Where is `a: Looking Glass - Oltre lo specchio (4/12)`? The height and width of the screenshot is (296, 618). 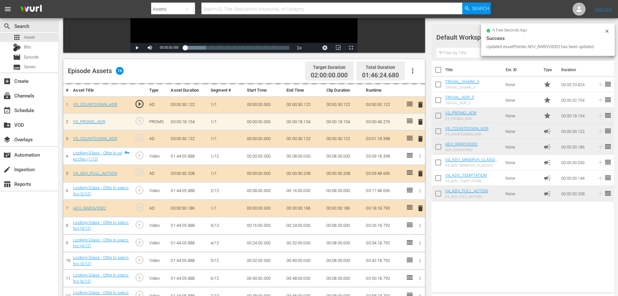
a: Looking Glass - Oltre lo specchio (4/12) is located at coordinates (101, 243).